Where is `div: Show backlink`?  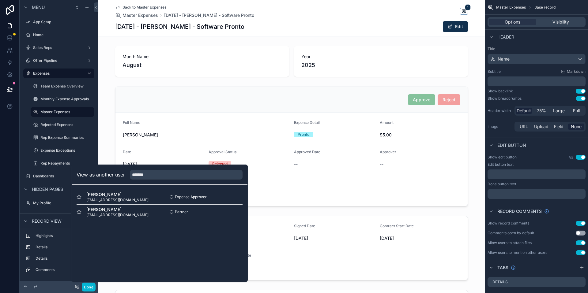
div: Show backlink is located at coordinates (500, 91).